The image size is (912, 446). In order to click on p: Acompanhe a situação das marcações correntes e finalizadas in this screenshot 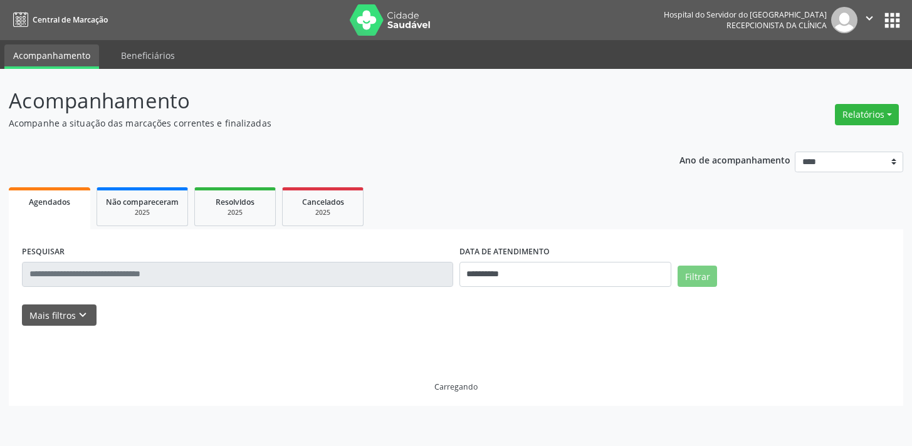, I will do `click(322, 123)`.